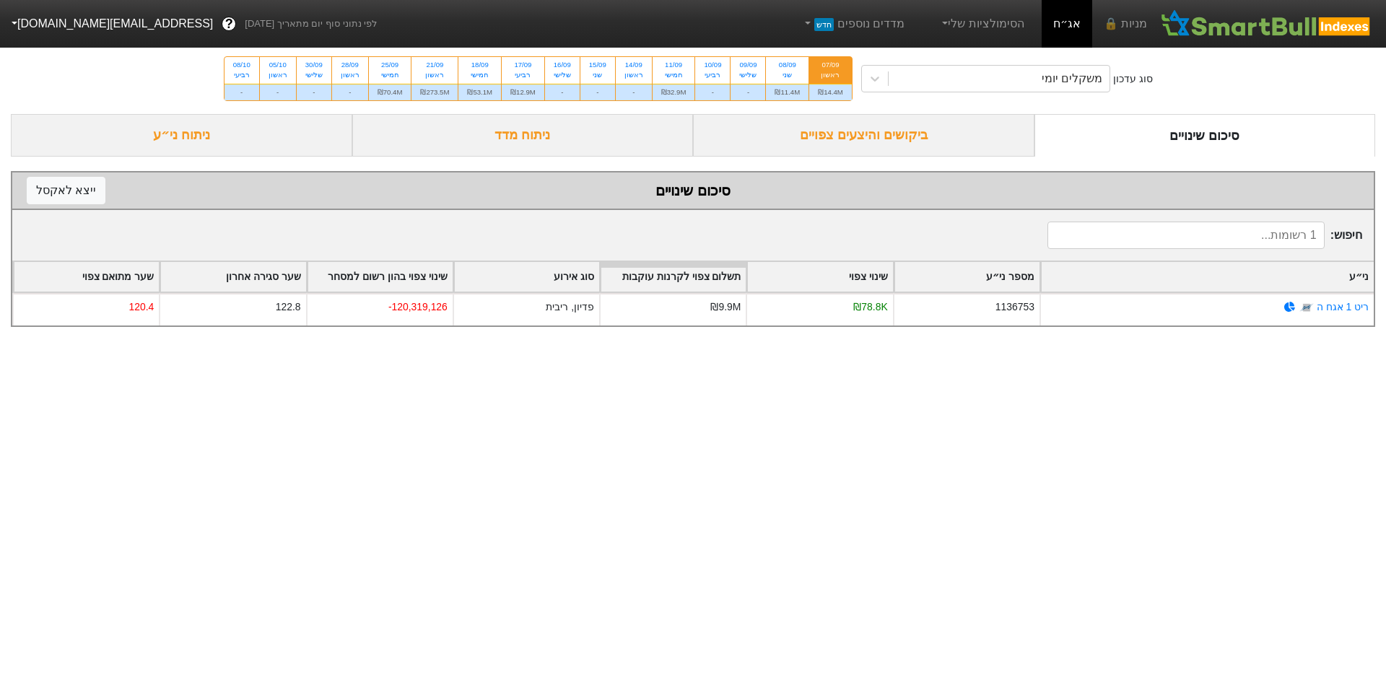 Image resolution: width=1386 pixels, height=682 pixels. What do you see at coordinates (523, 65) in the screenshot?
I see `div: 17/09` at bounding box center [523, 65].